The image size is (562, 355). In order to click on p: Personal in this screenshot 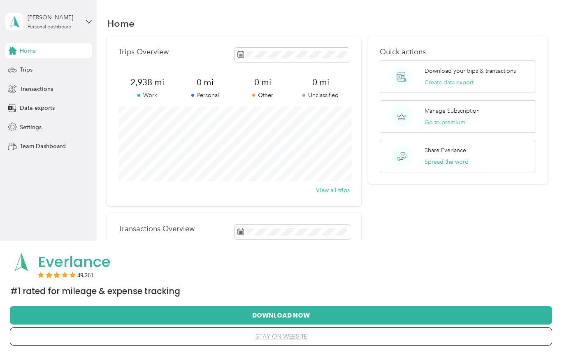, I will do `click(205, 95)`.